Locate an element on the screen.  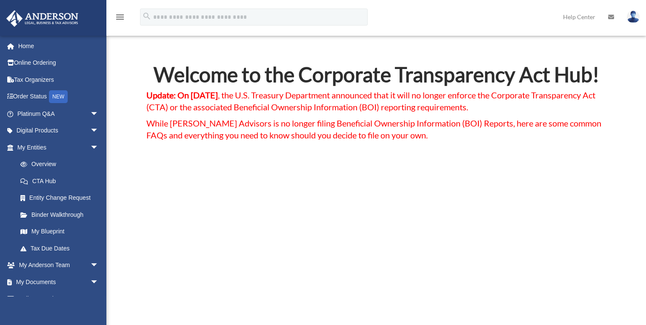
a: Entity Change Request is located at coordinates (62, 198).